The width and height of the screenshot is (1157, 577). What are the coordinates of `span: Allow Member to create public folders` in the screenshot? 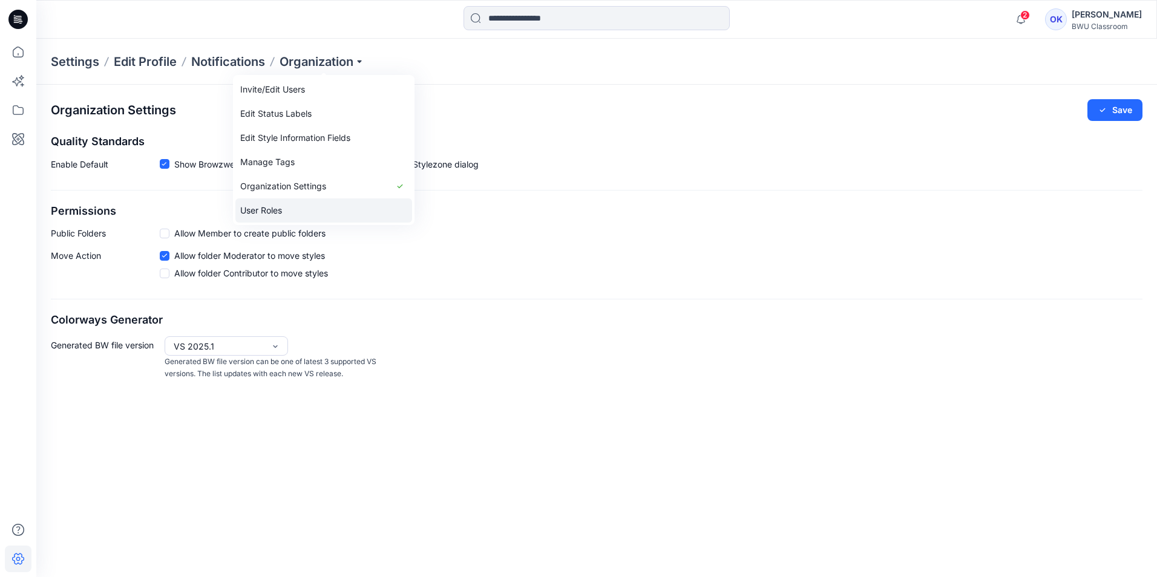 It's located at (250, 233).